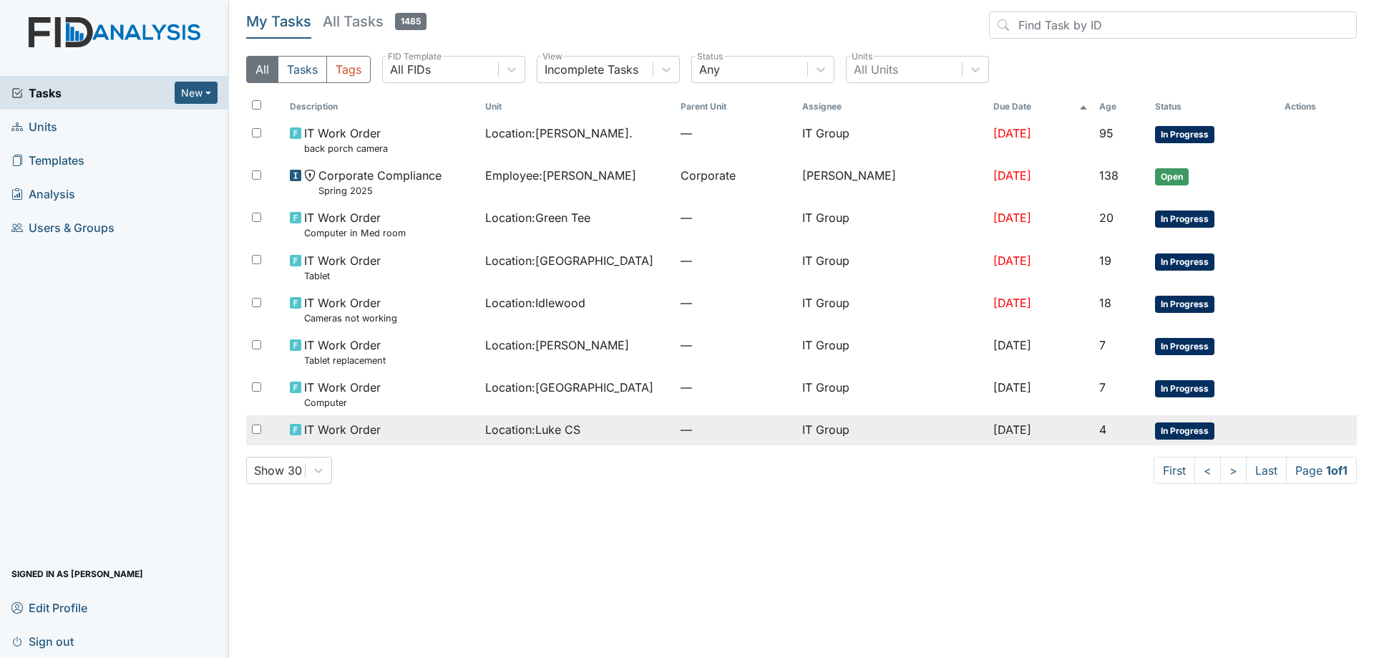  What do you see at coordinates (345, 360) in the screenshot?
I see `small: Tablet replacement` at bounding box center [345, 360].